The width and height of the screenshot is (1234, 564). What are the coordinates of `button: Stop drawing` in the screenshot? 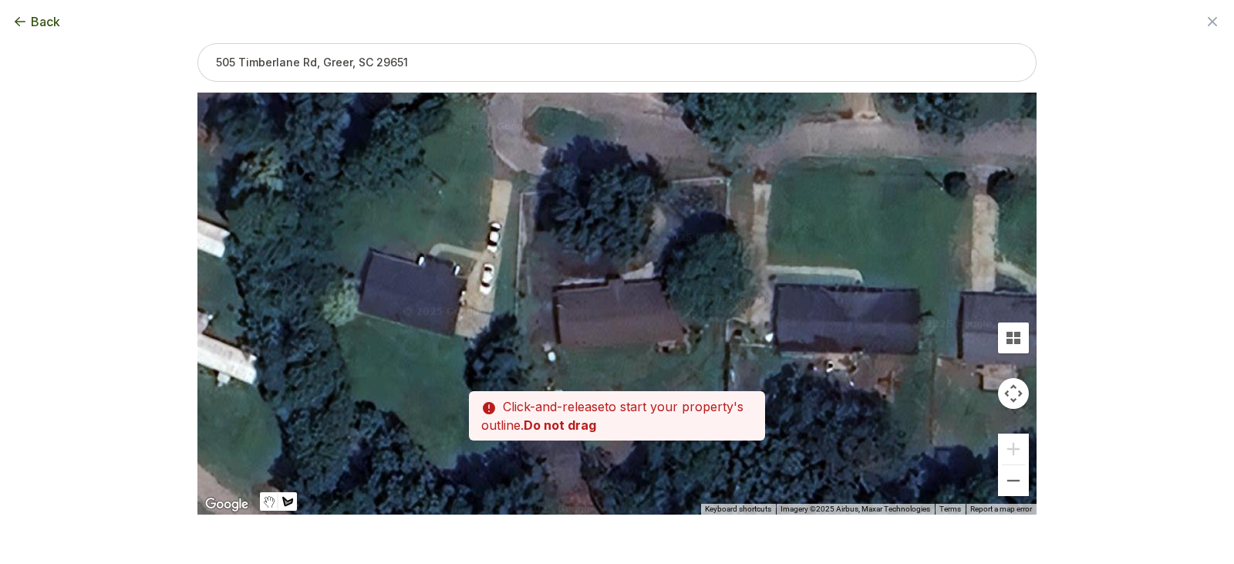 It's located at (269, 501).